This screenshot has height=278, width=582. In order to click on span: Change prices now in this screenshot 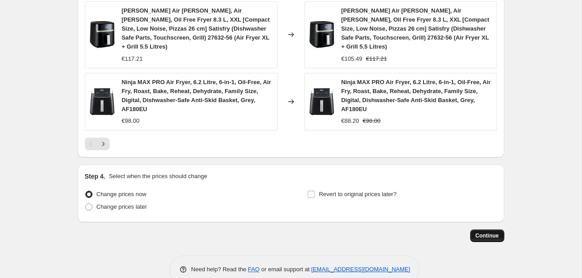, I will do `click(121, 194)`.